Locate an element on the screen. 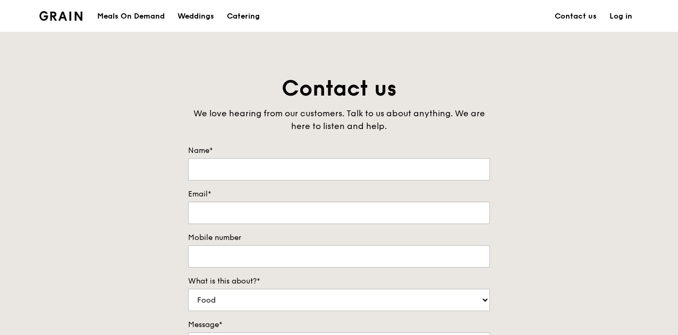 Image resolution: width=678 pixels, height=335 pixels. h1: Contact us is located at coordinates (339, 89).